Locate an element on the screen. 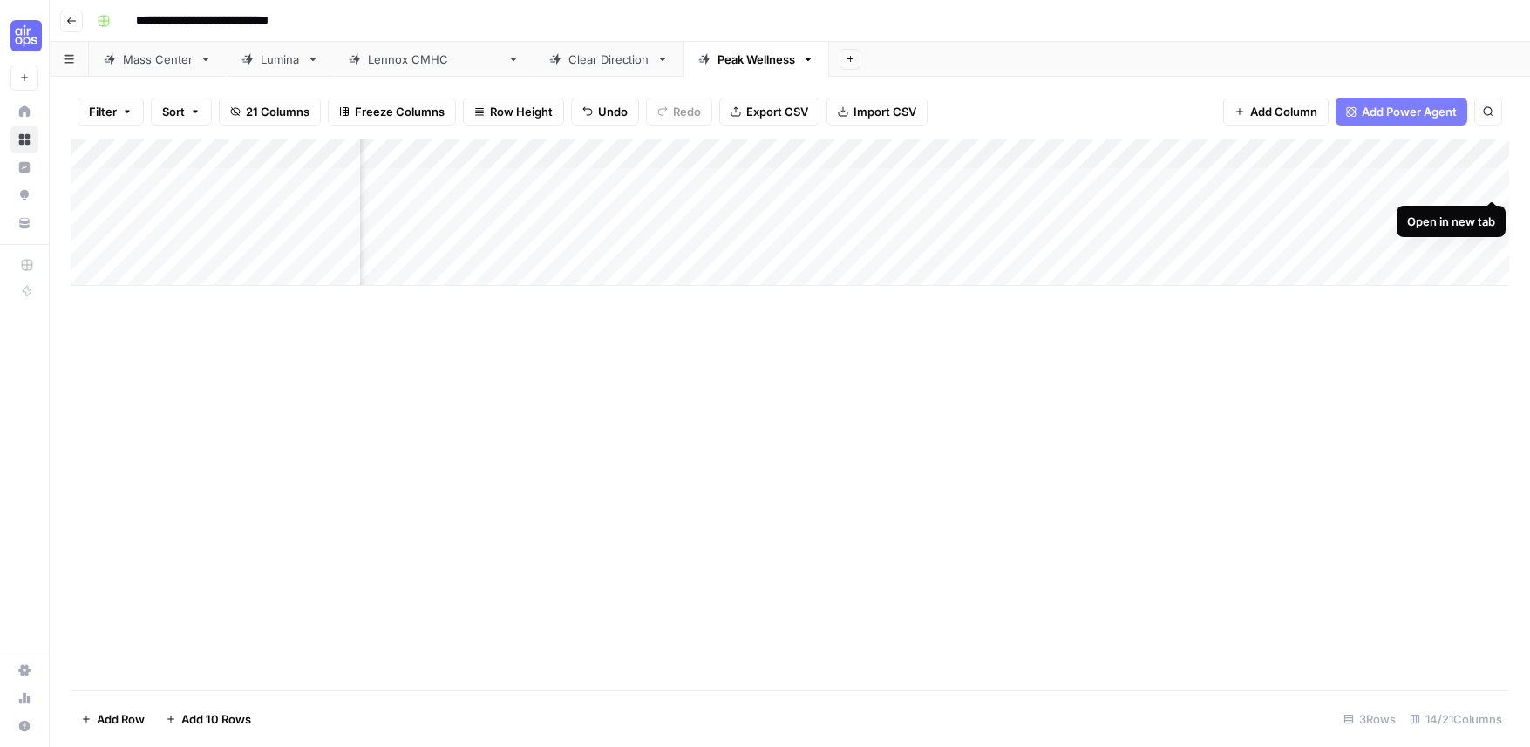 The height and width of the screenshot is (747, 1530). div: 14/21 Columns is located at coordinates (1456, 719).